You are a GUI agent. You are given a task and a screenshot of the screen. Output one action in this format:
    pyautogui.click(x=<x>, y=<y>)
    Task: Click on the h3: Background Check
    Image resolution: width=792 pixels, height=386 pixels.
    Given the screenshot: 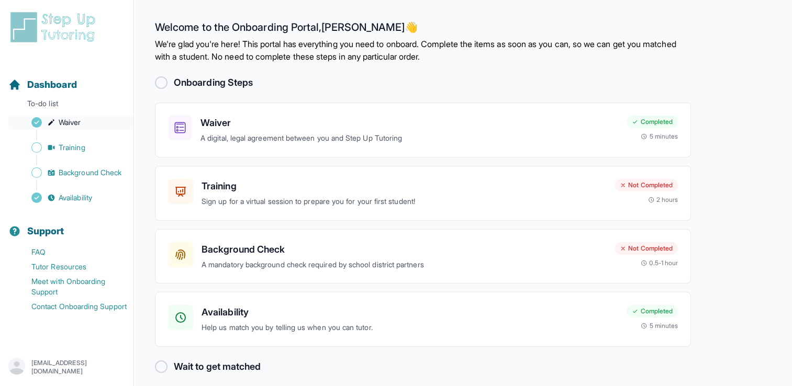 What is the action you would take?
    pyautogui.click(x=404, y=250)
    